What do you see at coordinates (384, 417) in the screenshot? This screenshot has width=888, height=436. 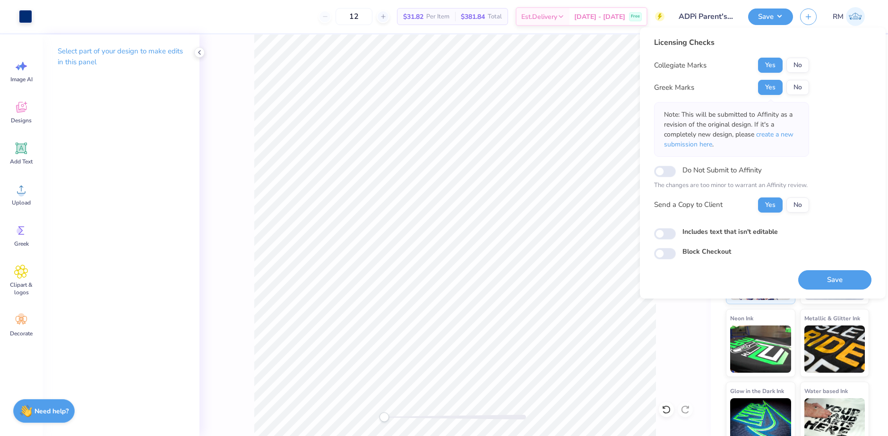 I see `div: Accessibility label` at bounding box center [384, 417].